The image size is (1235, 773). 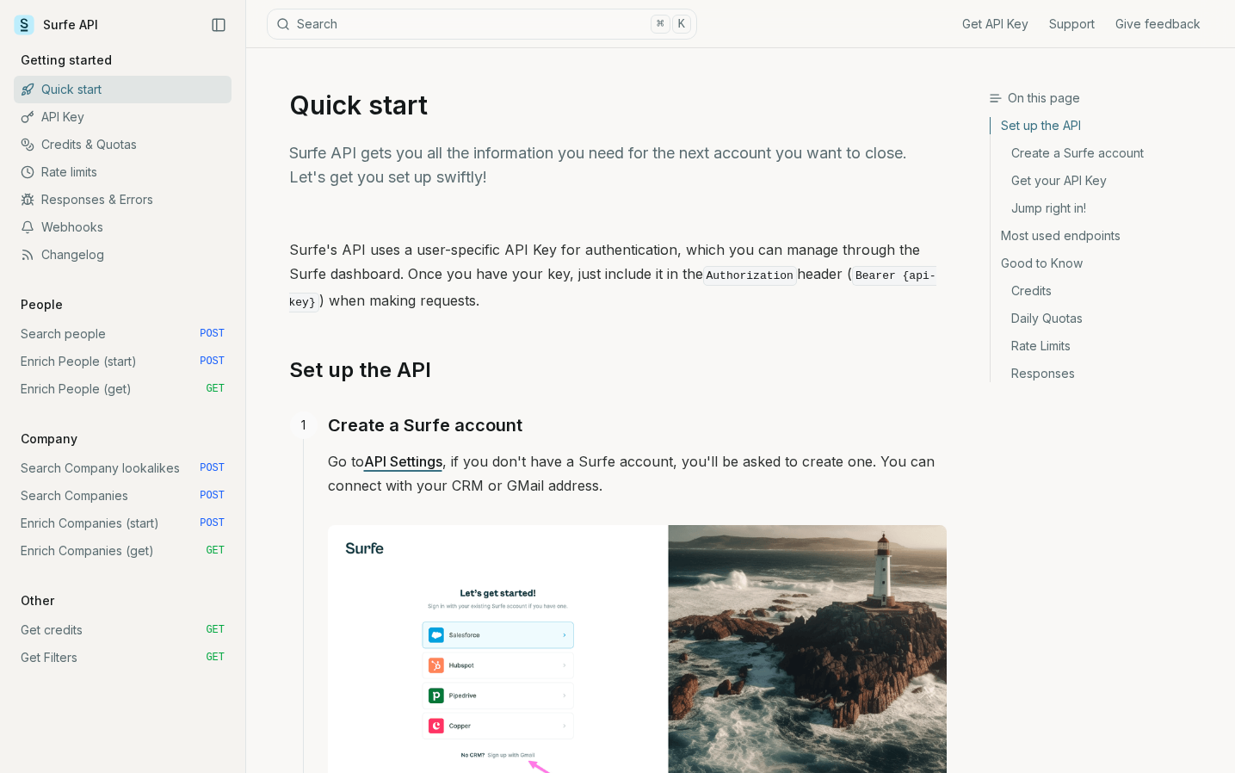 I want to click on a: Search people POST, so click(x=122, y=334).